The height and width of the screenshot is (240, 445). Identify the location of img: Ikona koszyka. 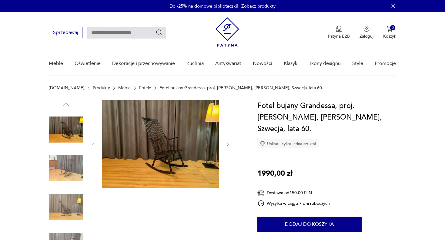
(389, 29).